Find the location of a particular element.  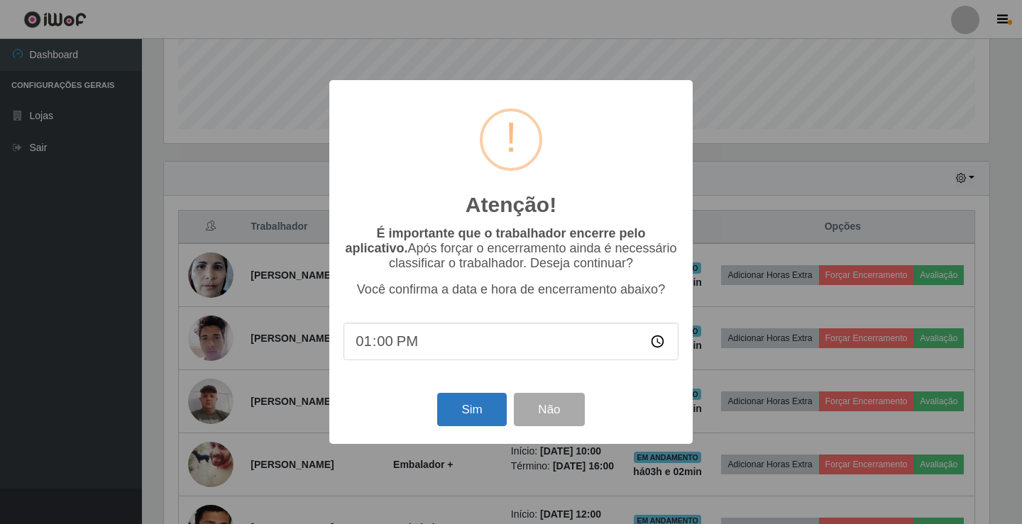

b: É importante que o trabalhador encerre pelo aplicativo. is located at coordinates (495, 241).